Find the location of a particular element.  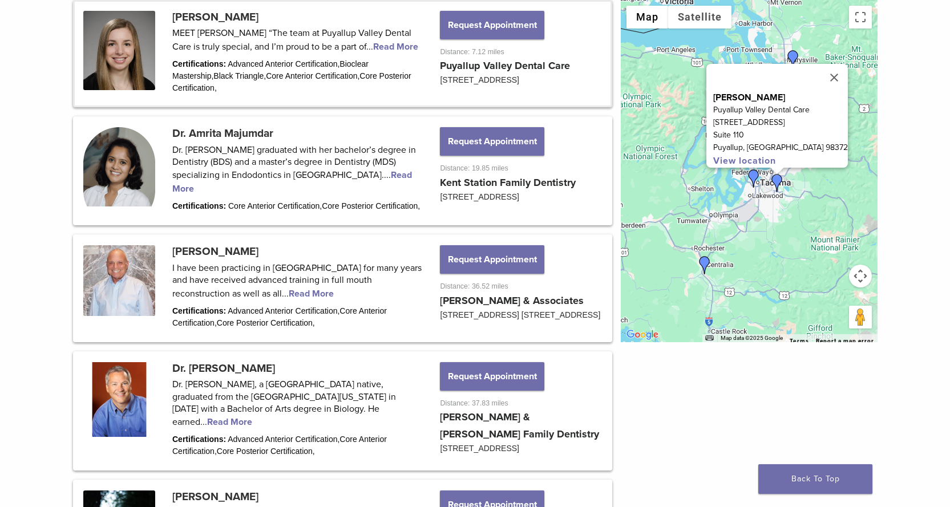

button: Close is located at coordinates (834, 78).